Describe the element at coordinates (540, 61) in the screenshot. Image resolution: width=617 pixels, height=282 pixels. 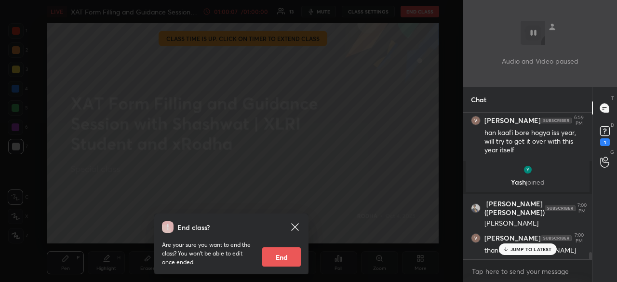
I see `p: Audio and Video paused` at that location.